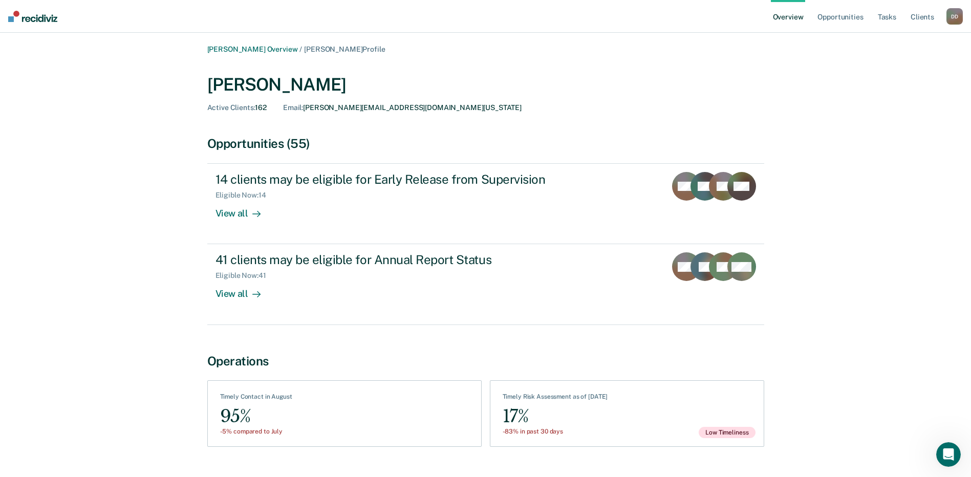 The image size is (971, 477). What do you see at coordinates (486, 204) in the screenshot?
I see `a: 14 clients may be eligible for Early Release from SupervisionEligible Now:14View all` at bounding box center [486, 204].